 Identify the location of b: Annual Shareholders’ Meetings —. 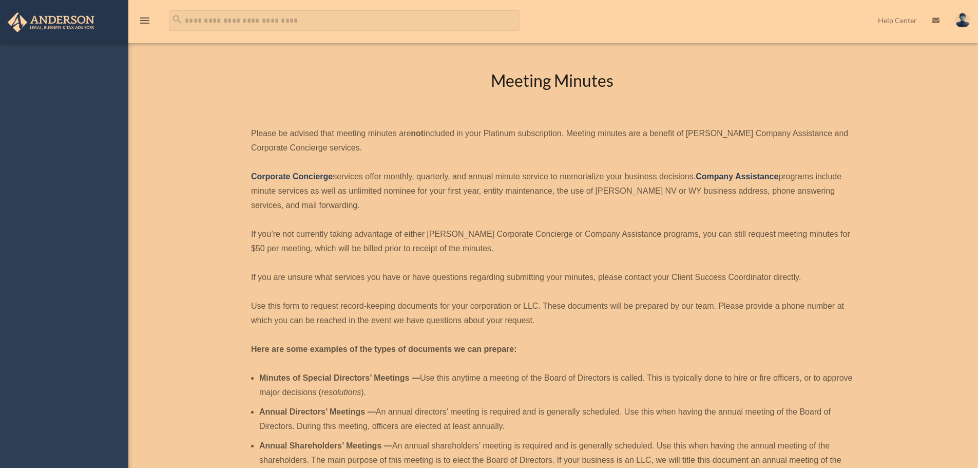
(326, 445).